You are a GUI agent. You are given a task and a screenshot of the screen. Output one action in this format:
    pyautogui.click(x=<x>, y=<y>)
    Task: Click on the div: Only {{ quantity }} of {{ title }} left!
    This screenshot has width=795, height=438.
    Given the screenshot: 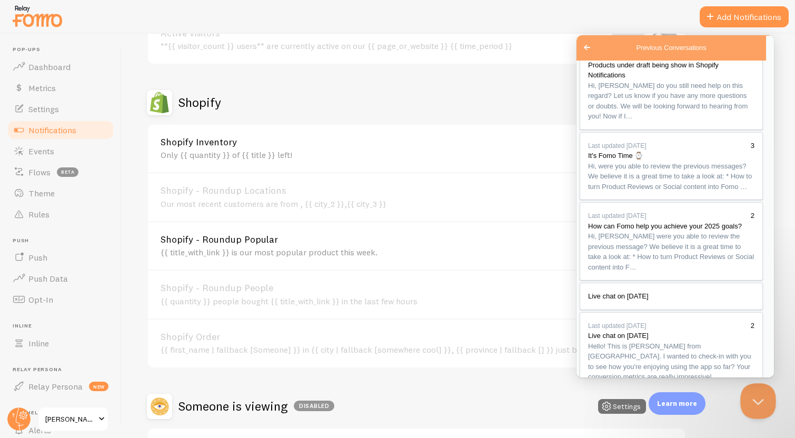 What is the action you would take?
    pyautogui.click(x=383, y=155)
    